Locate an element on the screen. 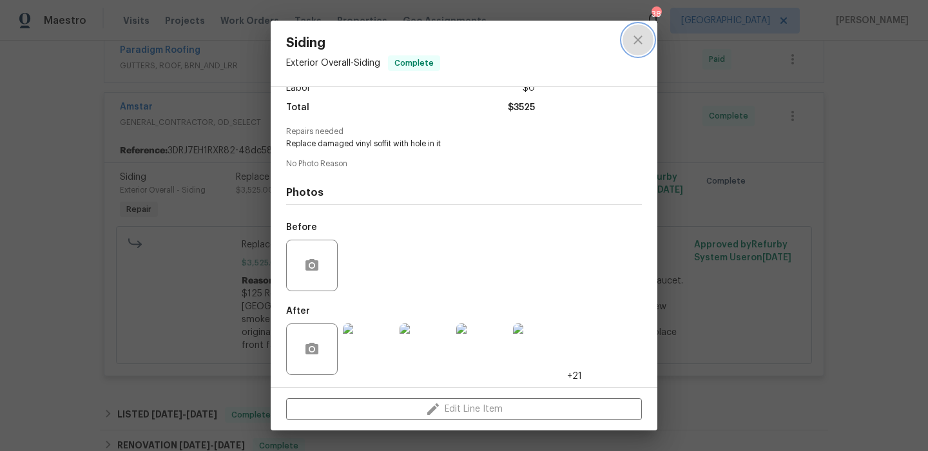 The height and width of the screenshot is (451, 928). h4: Photos is located at coordinates (464, 193).